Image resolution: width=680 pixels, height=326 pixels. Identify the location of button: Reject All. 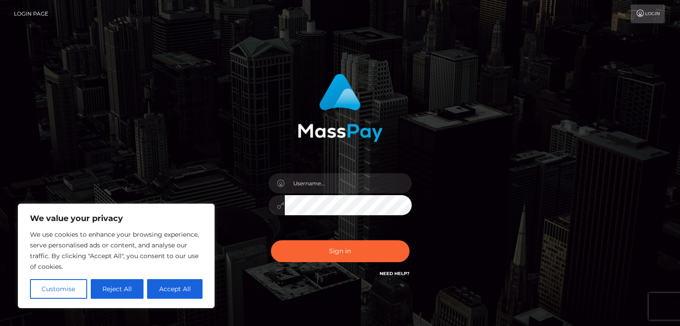
(117, 289).